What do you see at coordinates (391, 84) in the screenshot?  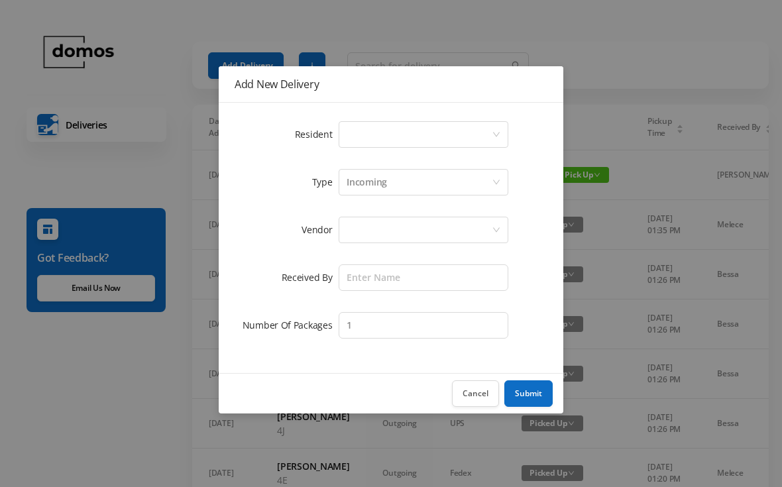 I see `div: Add New Delivery` at bounding box center [391, 84].